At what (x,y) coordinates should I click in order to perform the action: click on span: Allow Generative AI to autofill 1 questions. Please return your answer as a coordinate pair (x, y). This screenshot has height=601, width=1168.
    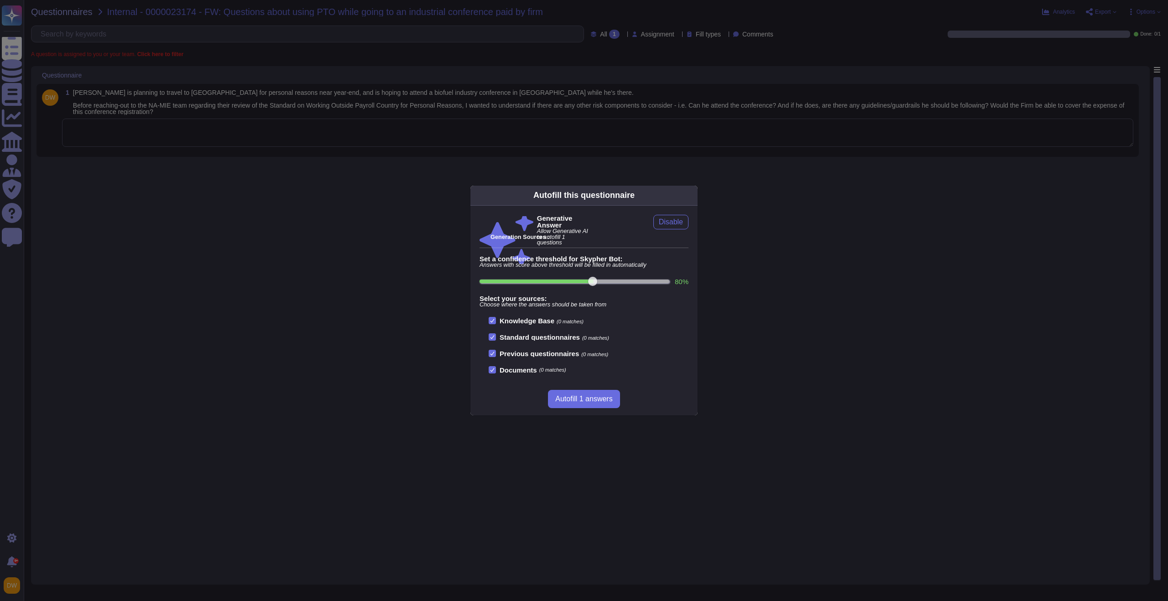
    Looking at the image, I should click on (564, 237).